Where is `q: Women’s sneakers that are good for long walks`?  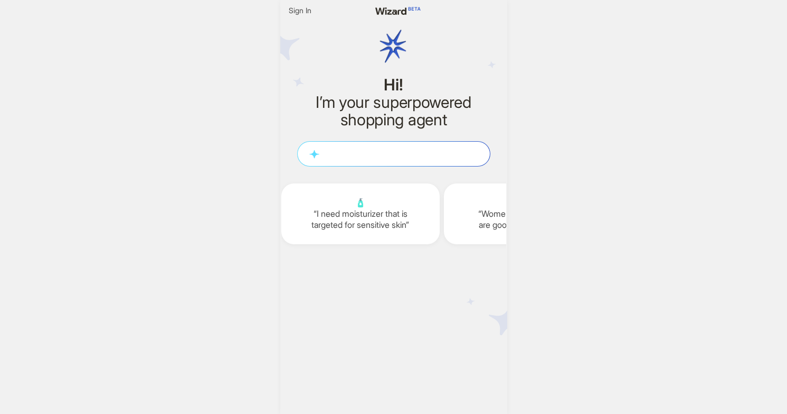
q: Women’s sneakers that are good for long walks is located at coordinates (523, 219).